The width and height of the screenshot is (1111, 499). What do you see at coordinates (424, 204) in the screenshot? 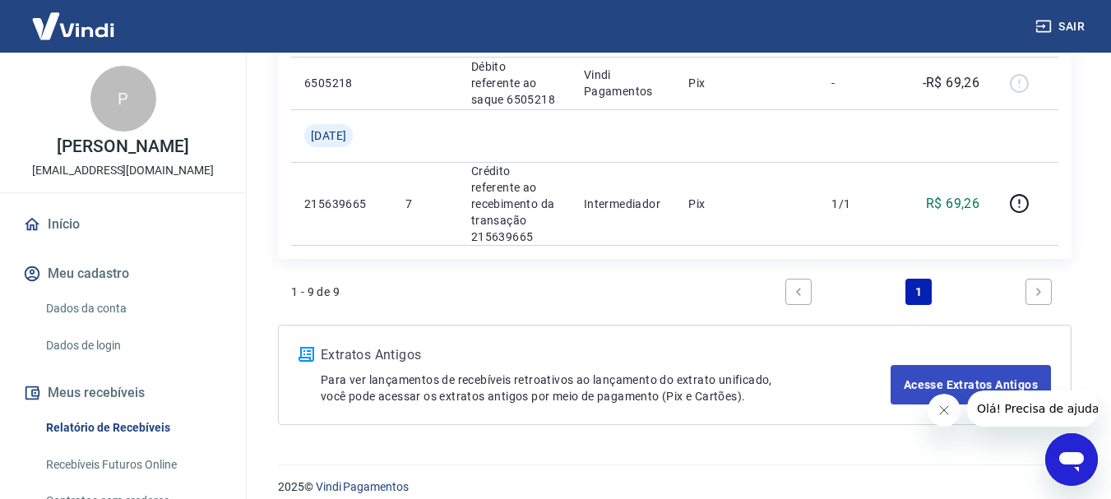
I see `p: 7` at bounding box center [424, 204].